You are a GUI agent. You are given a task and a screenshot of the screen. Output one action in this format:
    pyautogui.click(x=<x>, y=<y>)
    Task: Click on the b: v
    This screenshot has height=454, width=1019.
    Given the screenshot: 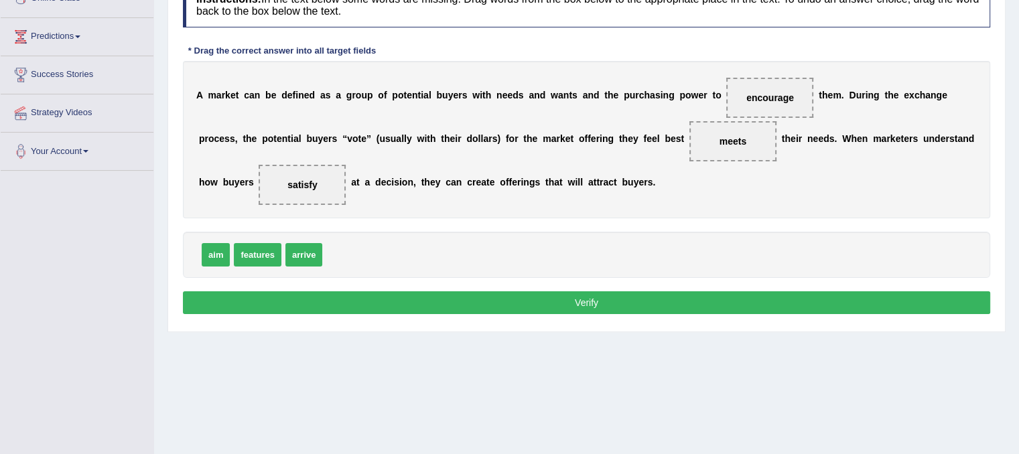 What is the action you would take?
    pyautogui.click(x=350, y=139)
    